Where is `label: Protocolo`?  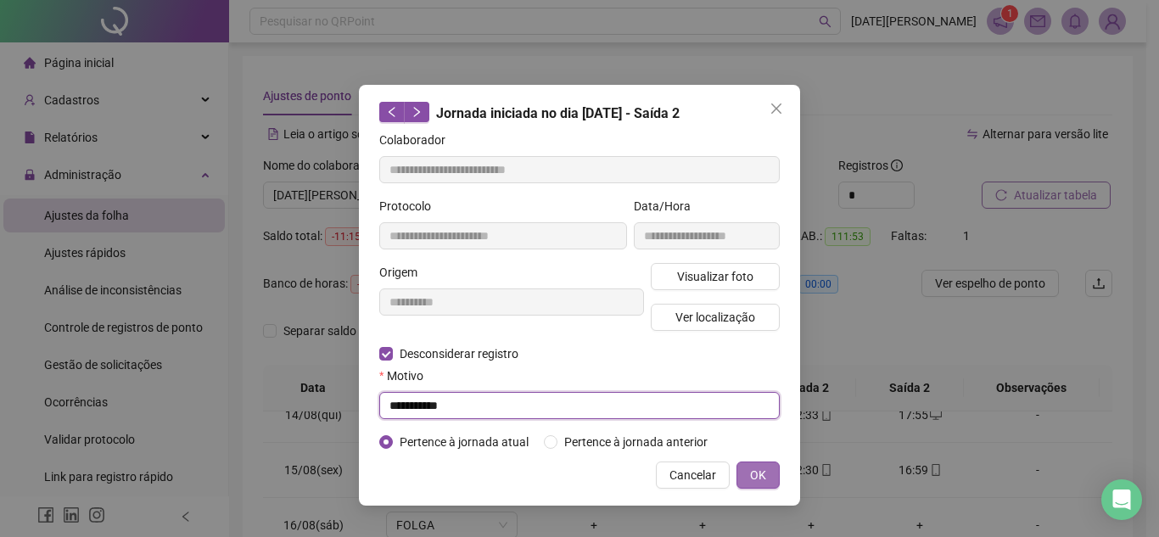
label: Protocolo is located at coordinates (410, 206).